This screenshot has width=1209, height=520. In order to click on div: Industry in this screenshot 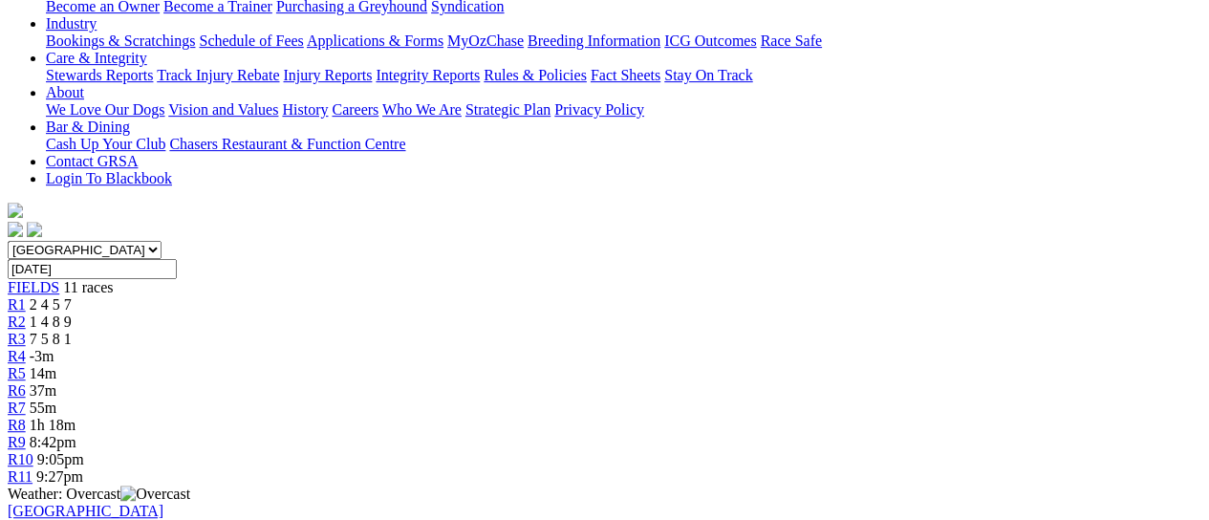, I will do `click(623, 41)`.